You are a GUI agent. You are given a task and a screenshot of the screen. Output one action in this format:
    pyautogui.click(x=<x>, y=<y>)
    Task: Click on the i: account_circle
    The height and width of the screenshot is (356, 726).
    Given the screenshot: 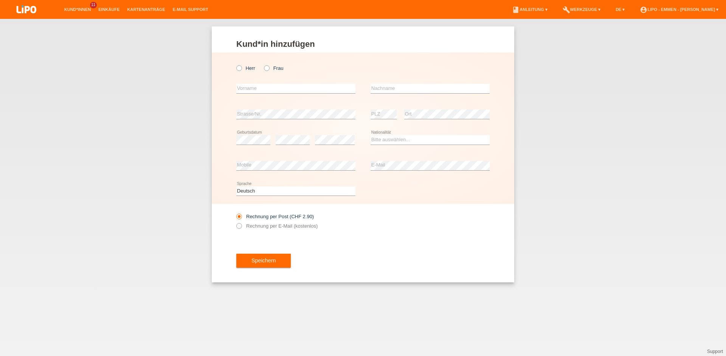 What is the action you would take?
    pyautogui.click(x=643, y=10)
    